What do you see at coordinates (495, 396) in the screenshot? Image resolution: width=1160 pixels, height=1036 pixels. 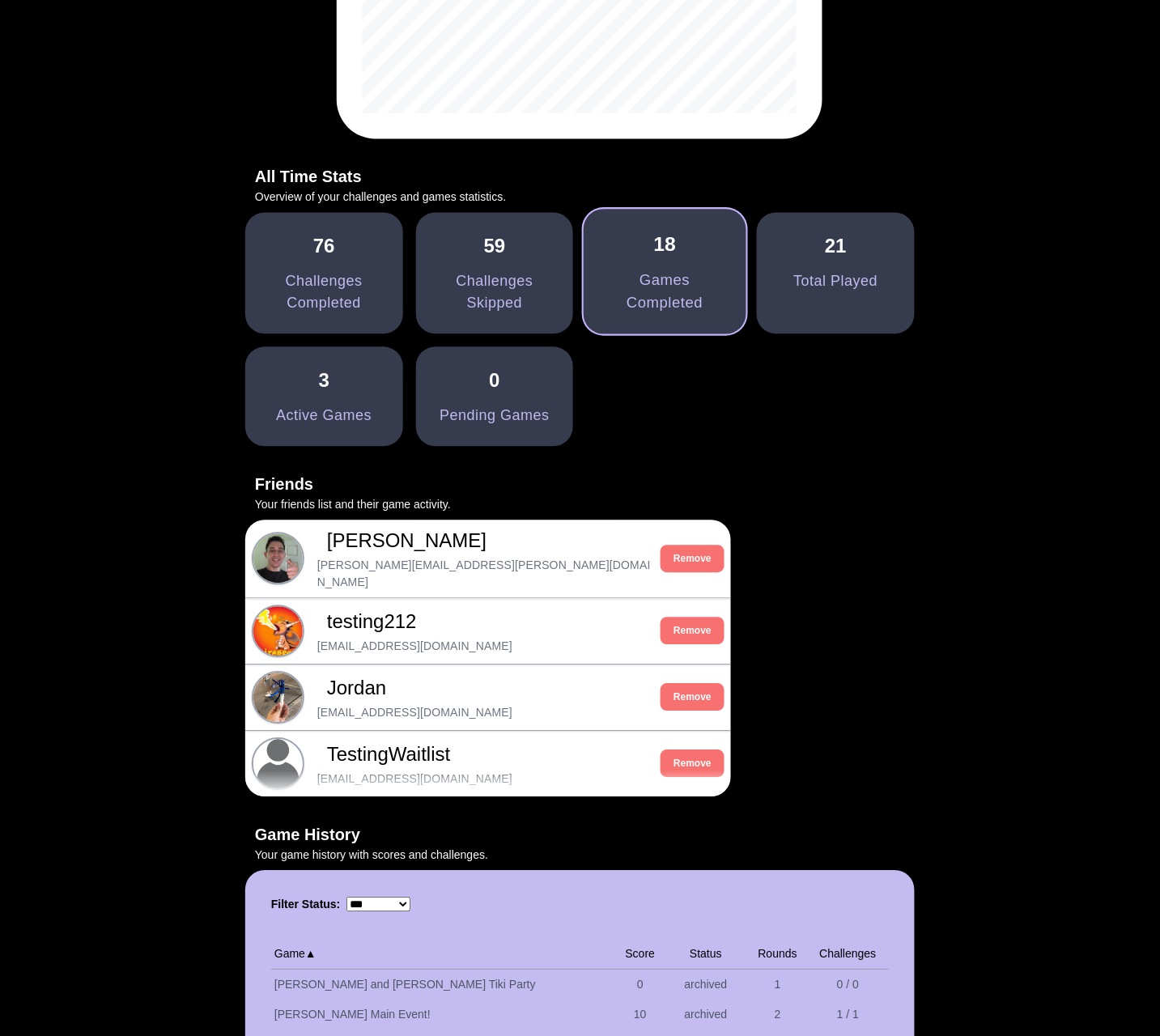 I see `a: 0Pending Games` at bounding box center [495, 396].